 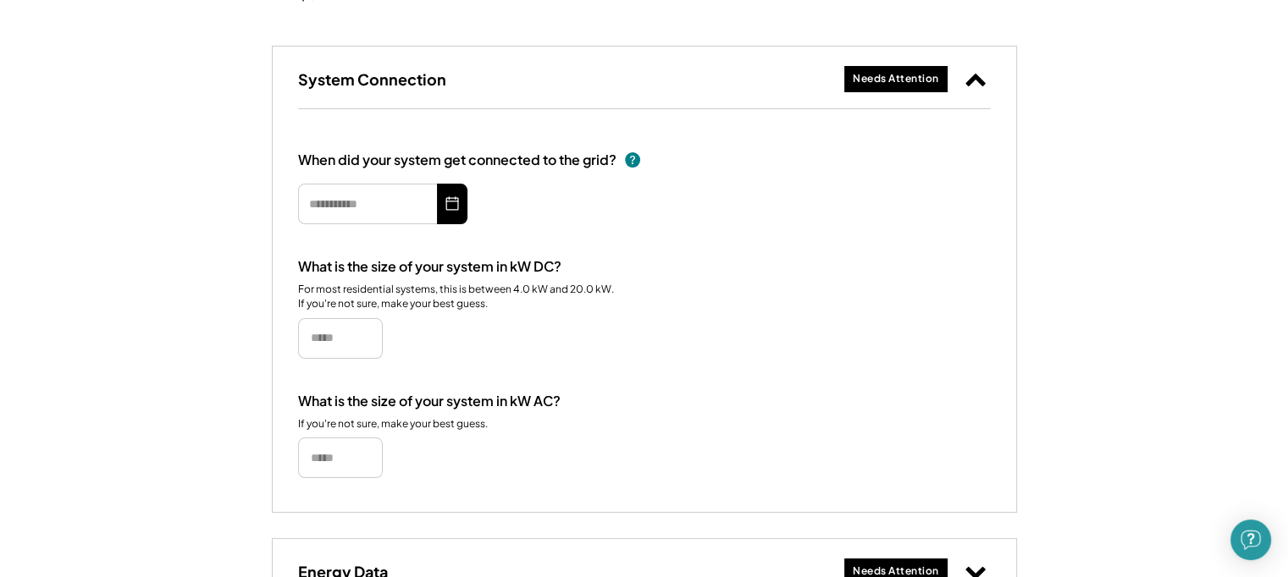 What do you see at coordinates (457, 160) in the screenshot?
I see `div: When did your system get connected to the grid?` at bounding box center [457, 160].